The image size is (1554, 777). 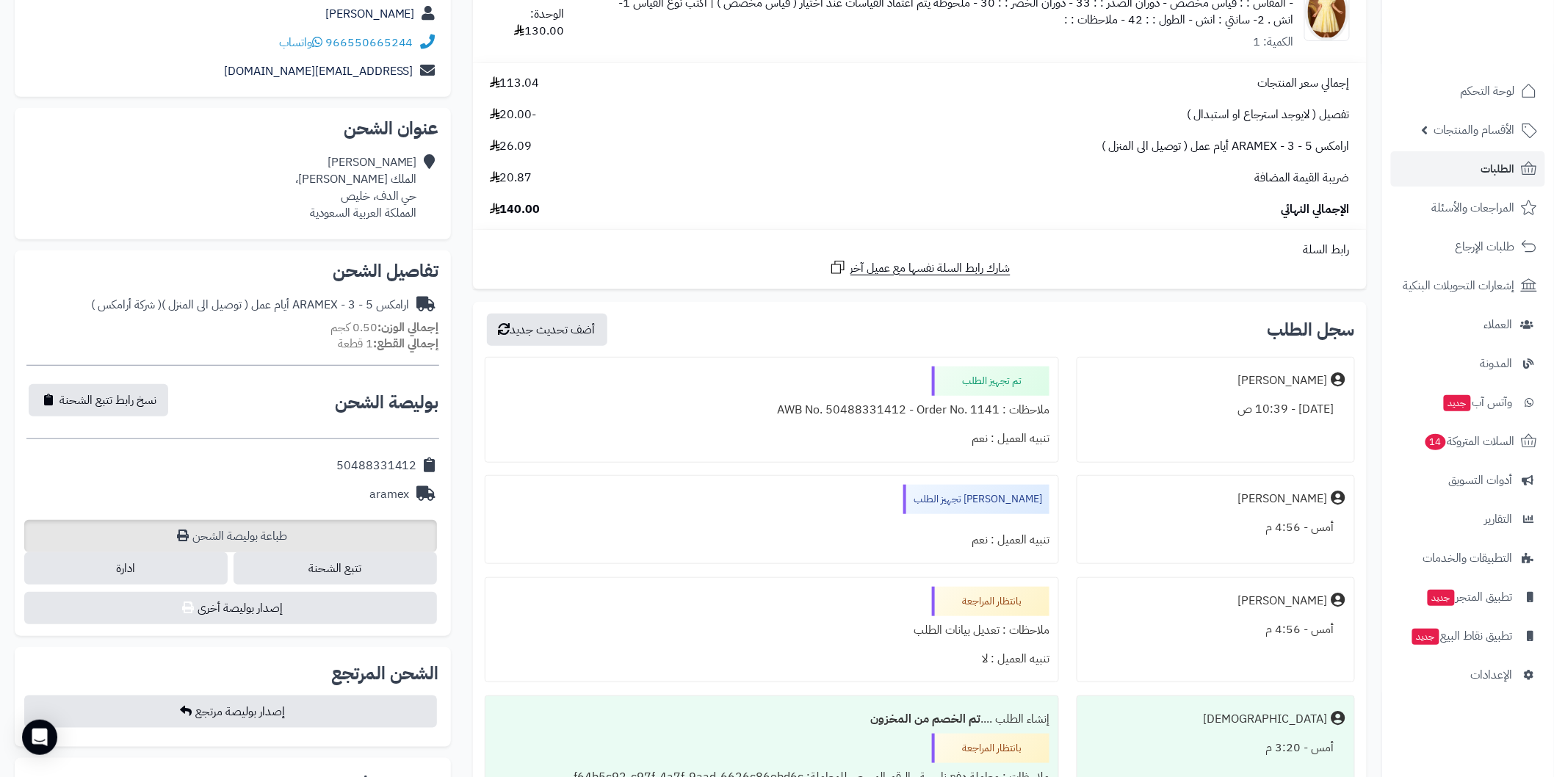 I want to click on a: التقارير, so click(x=1468, y=519).